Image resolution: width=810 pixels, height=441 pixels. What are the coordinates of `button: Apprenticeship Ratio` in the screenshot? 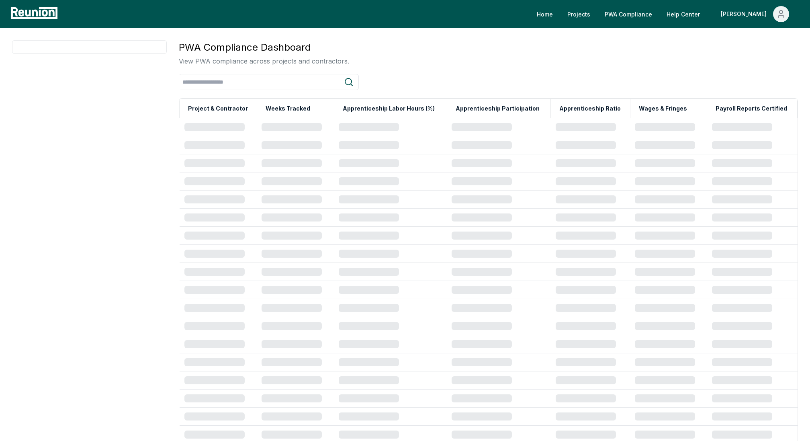 It's located at (590, 108).